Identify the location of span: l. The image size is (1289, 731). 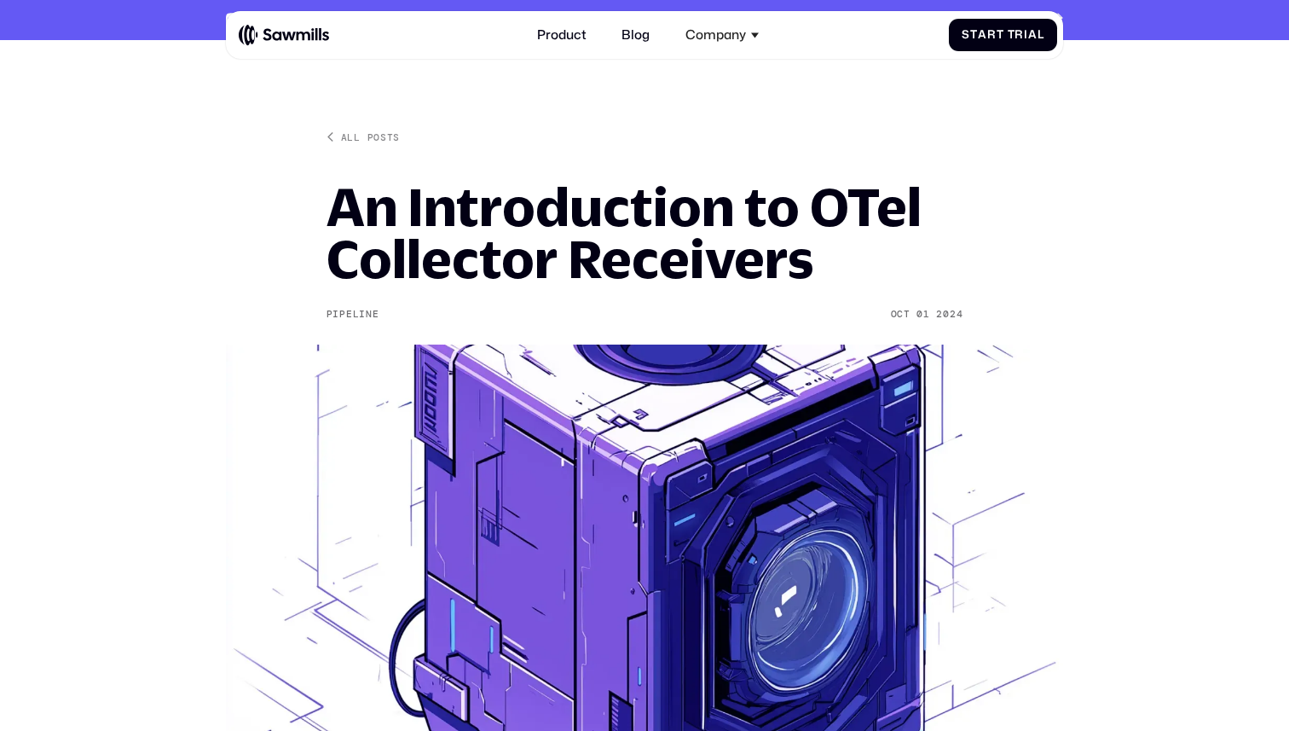
(1041, 35).